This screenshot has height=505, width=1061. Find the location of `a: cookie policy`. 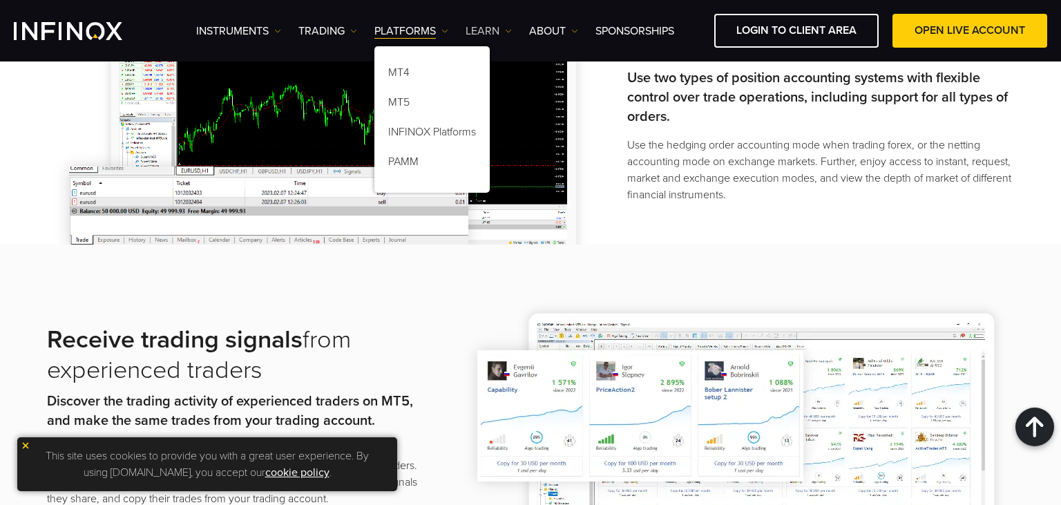

a: cookie policy is located at coordinates (297, 473).